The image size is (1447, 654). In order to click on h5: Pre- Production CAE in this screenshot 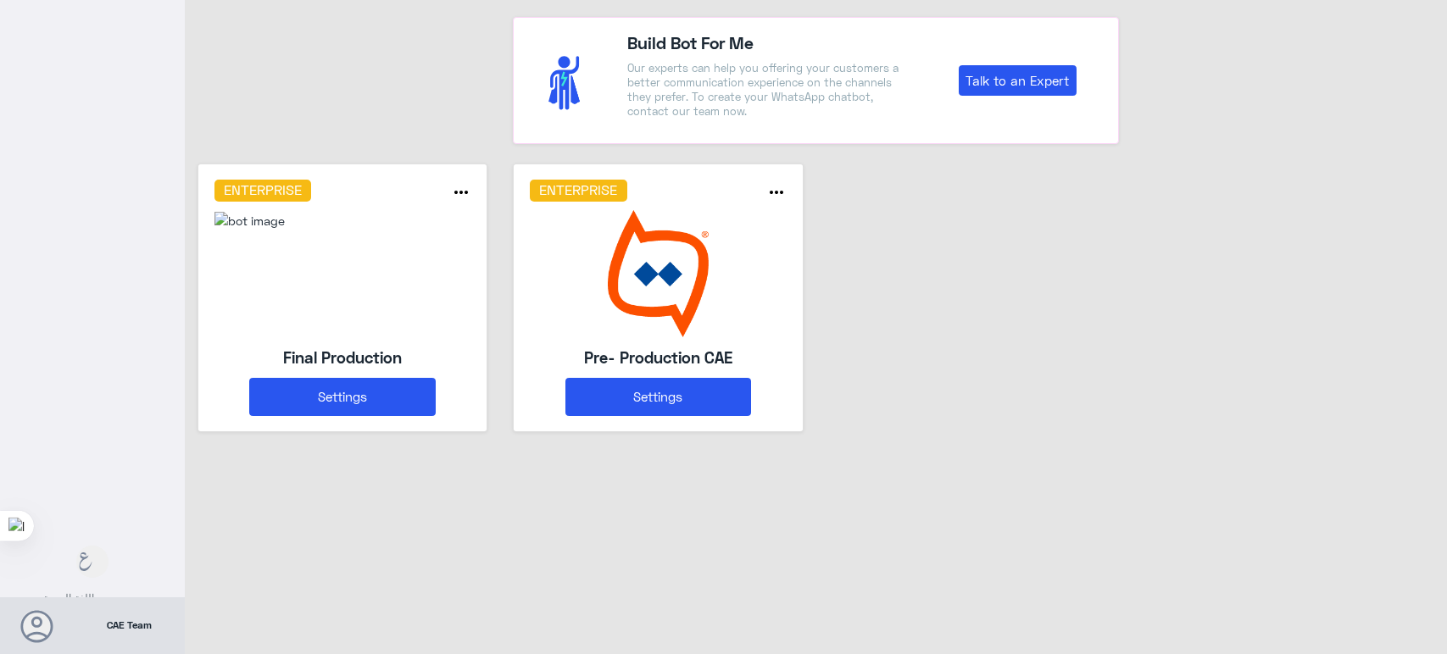, I will do `click(659, 358)`.